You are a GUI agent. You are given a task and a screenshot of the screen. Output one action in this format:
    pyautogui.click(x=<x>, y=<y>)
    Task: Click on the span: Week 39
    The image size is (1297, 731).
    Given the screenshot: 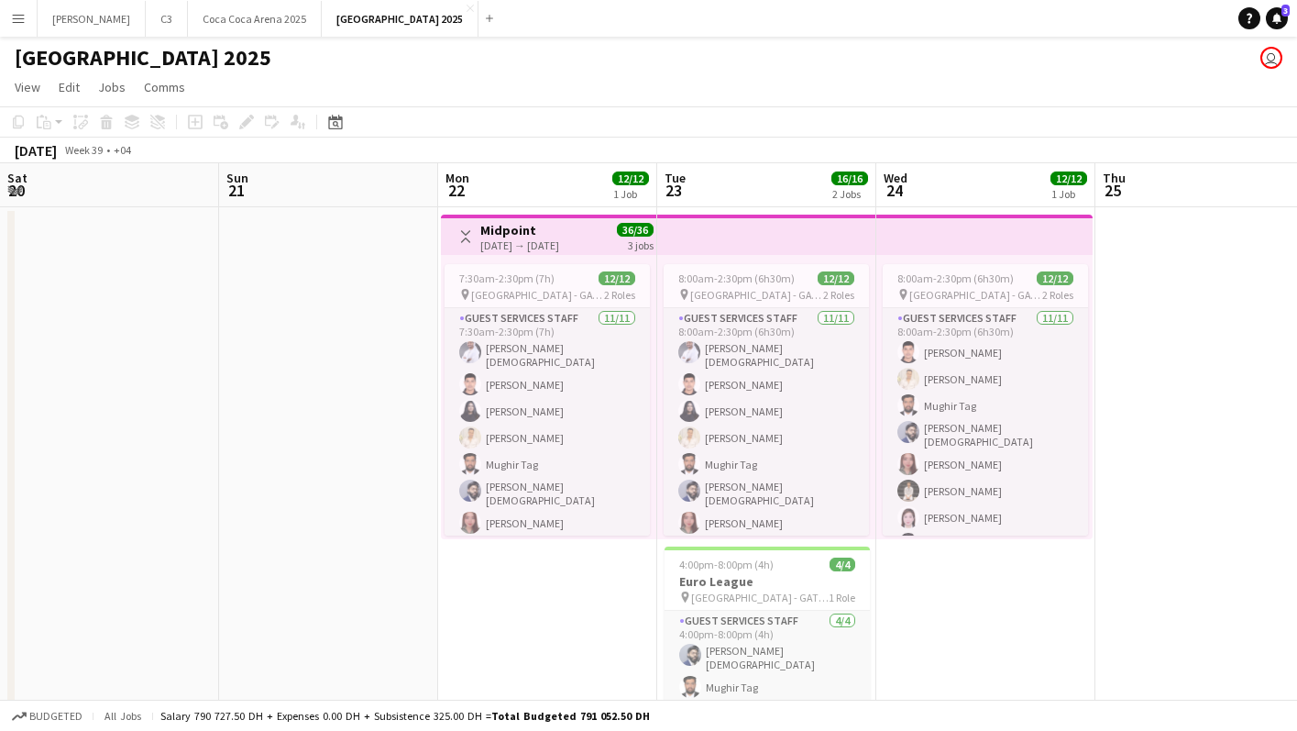 What is the action you would take?
    pyautogui.click(x=83, y=149)
    